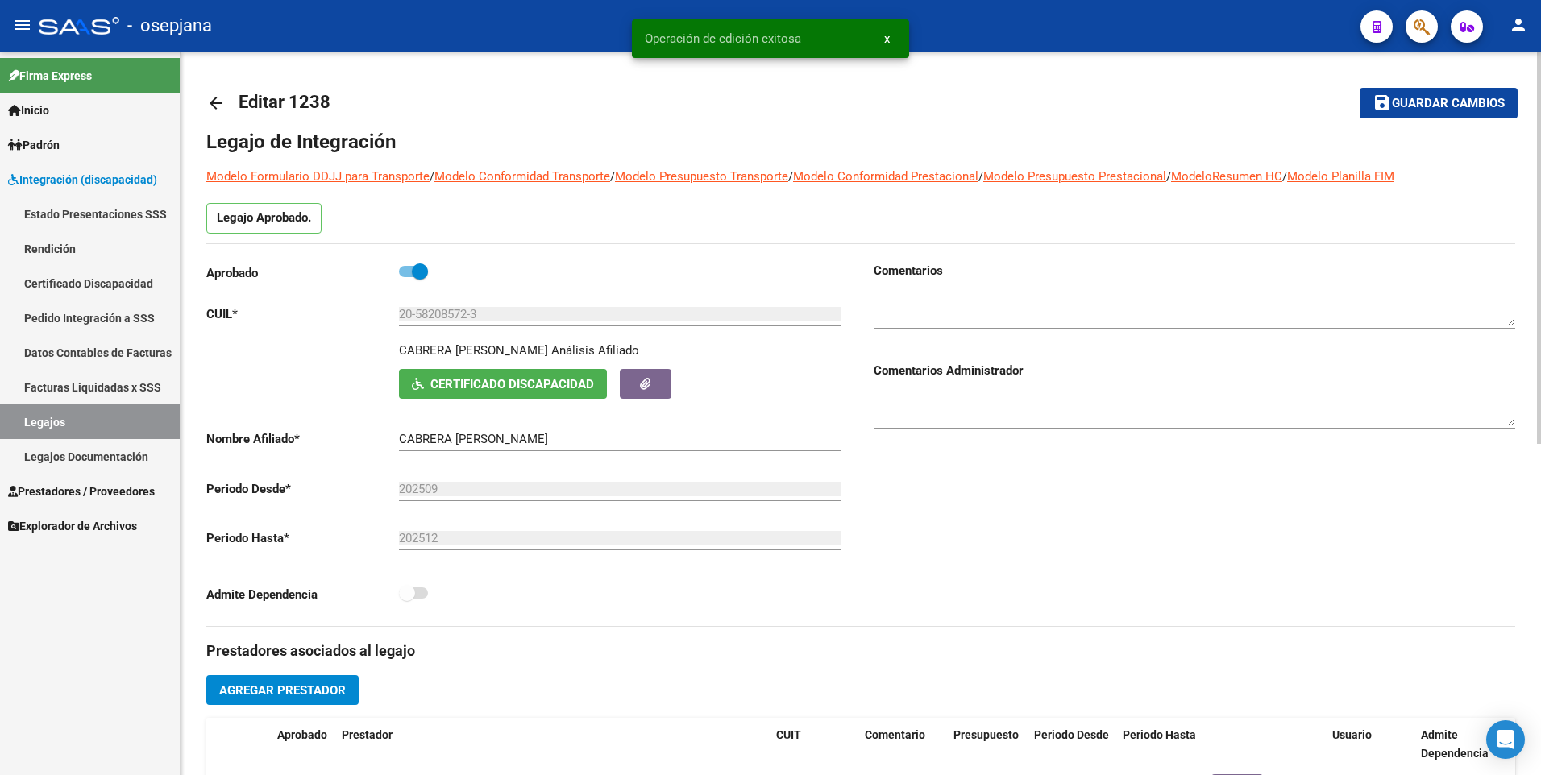 The image size is (1541, 775). I want to click on span: Periodo Desde, so click(1071, 735).